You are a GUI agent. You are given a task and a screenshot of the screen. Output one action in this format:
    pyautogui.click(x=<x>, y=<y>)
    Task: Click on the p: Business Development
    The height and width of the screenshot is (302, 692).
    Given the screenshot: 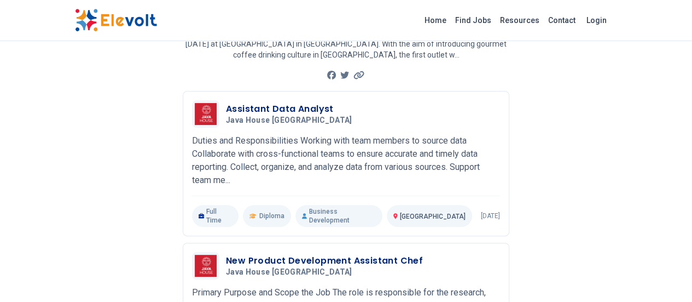 What is the action you would take?
    pyautogui.click(x=339, y=216)
    